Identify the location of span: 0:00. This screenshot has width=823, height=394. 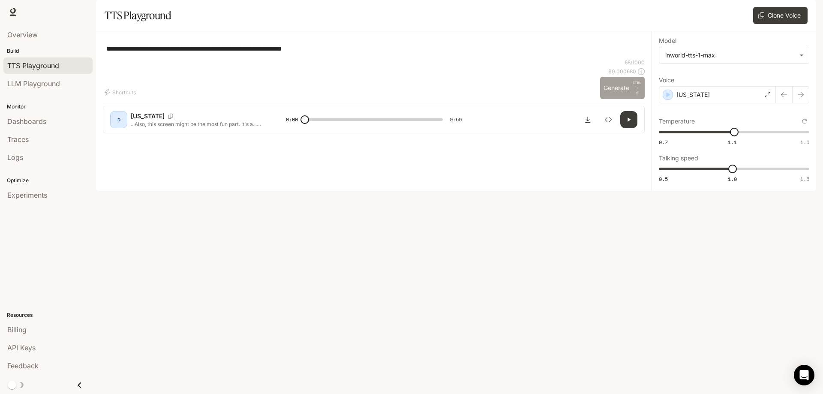
(292, 120).